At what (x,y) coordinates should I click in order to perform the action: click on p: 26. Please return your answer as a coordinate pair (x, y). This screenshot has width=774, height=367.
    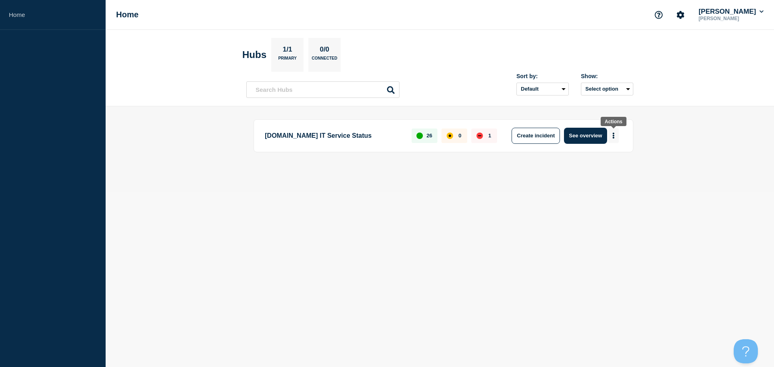
    Looking at the image, I should click on (430, 136).